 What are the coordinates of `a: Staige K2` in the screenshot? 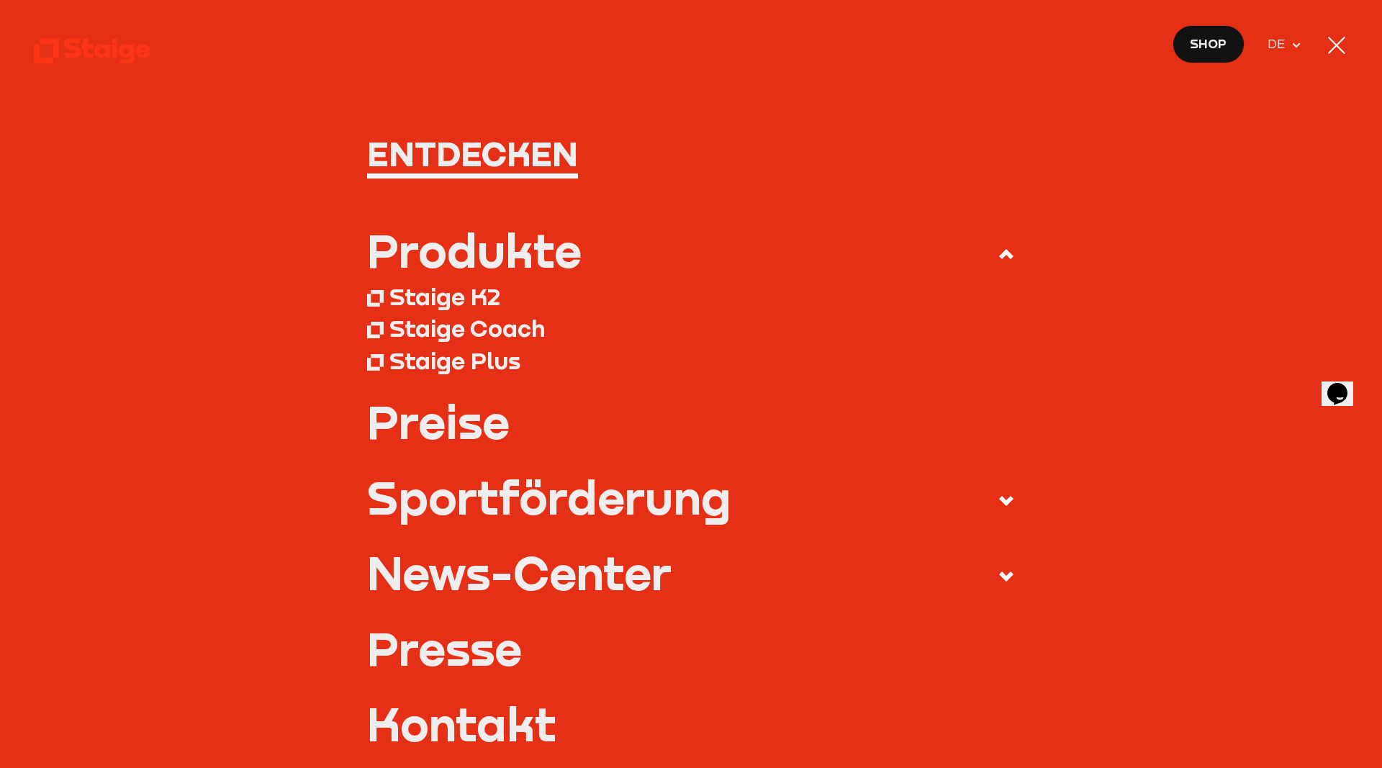 It's located at (691, 296).